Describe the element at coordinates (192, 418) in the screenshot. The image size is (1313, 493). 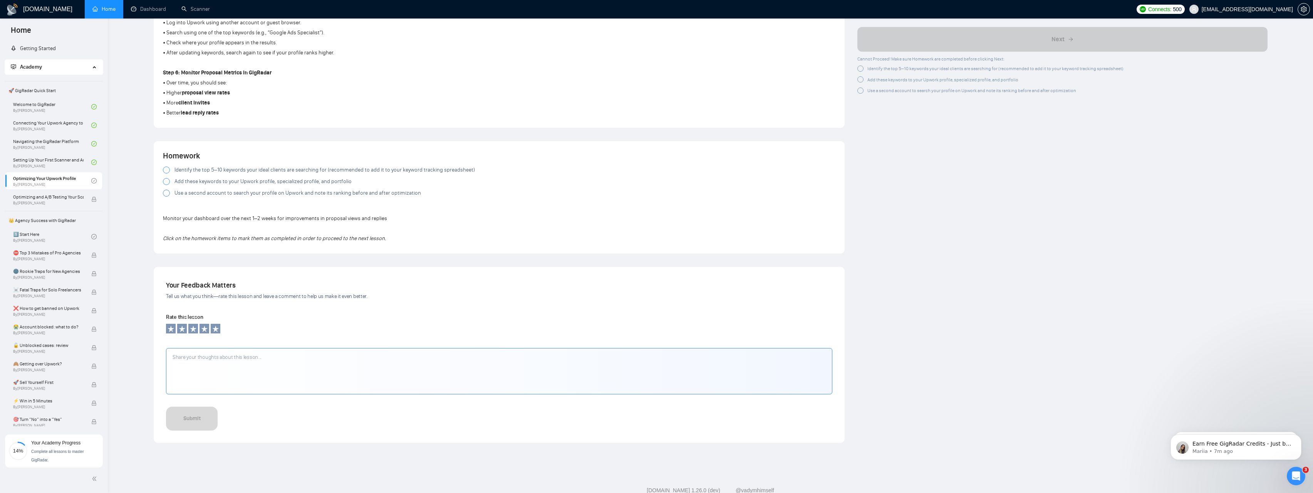
I see `button: Submit` at that location.